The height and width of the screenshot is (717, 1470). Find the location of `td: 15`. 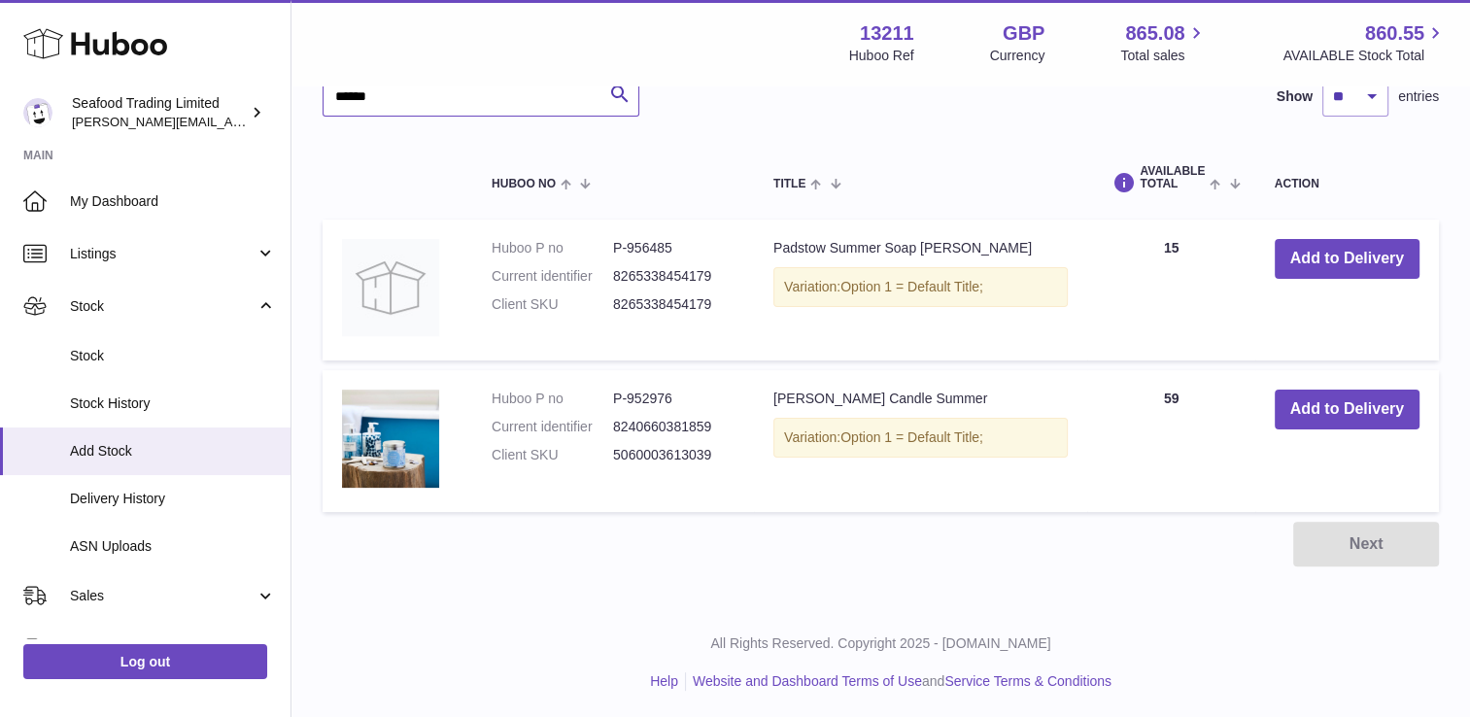

td: 15 is located at coordinates (1170, 289).